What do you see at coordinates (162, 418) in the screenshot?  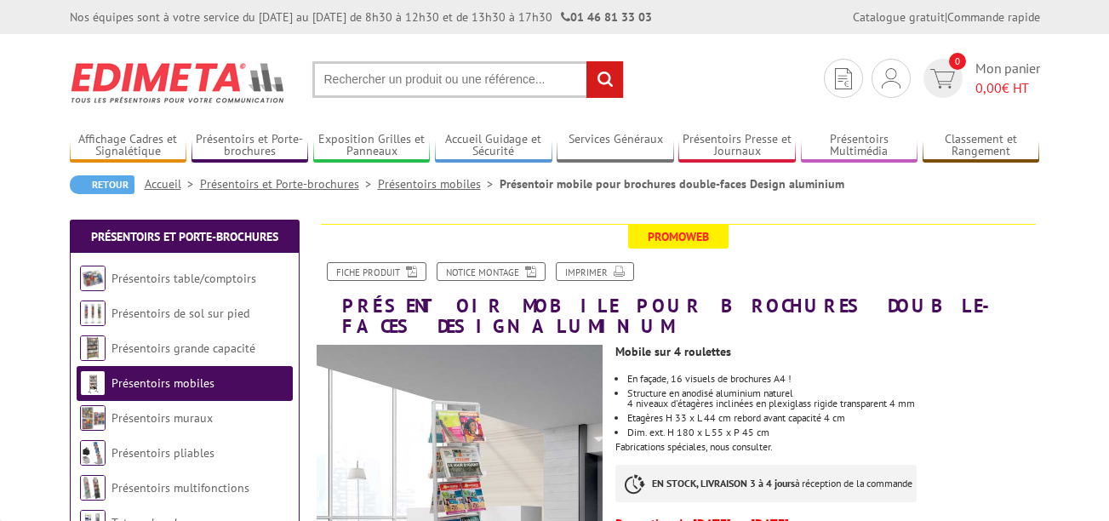 I see `a: Présentoirs muraux` at bounding box center [162, 418].